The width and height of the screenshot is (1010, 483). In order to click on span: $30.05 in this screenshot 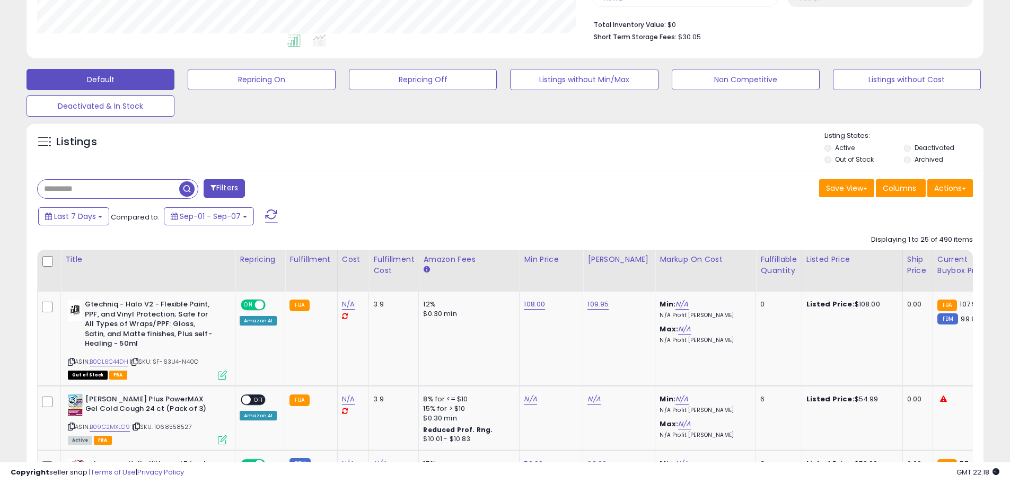, I will do `click(690, 37)`.